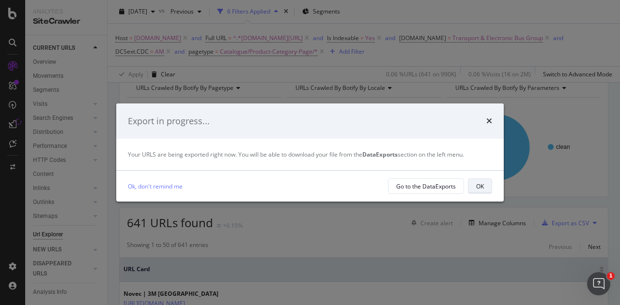 The width and height of the screenshot is (620, 305). What do you see at coordinates (480, 186) in the screenshot?
I see `div: OK` at bounding box center [480, 186].